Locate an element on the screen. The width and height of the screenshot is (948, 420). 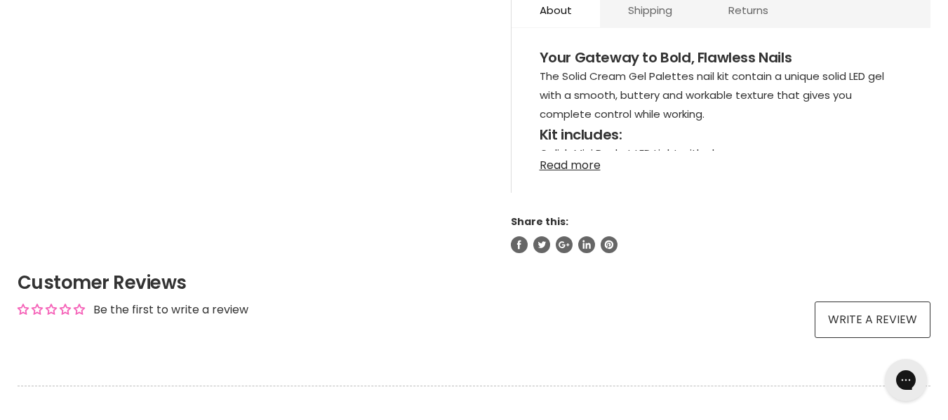
a: Write a review is located at coordinates (872, 320).